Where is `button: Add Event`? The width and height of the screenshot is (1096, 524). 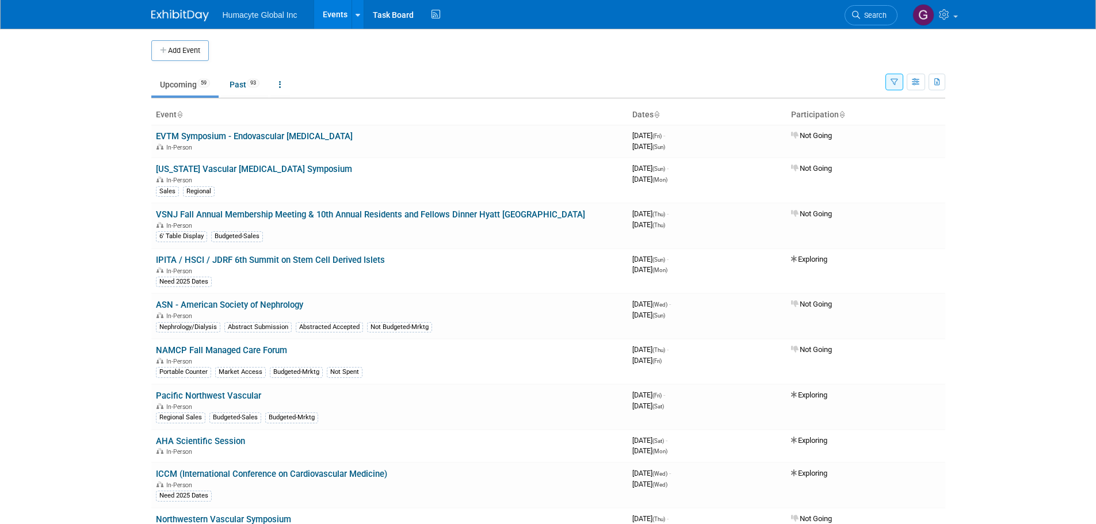
button: Add Event is located at coordinates (180, 51).